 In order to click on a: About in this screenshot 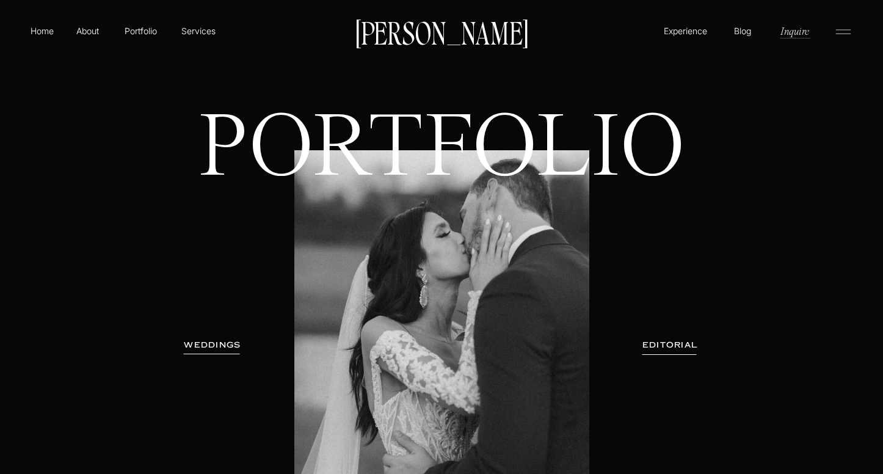, I will do `click(87, 31)`.